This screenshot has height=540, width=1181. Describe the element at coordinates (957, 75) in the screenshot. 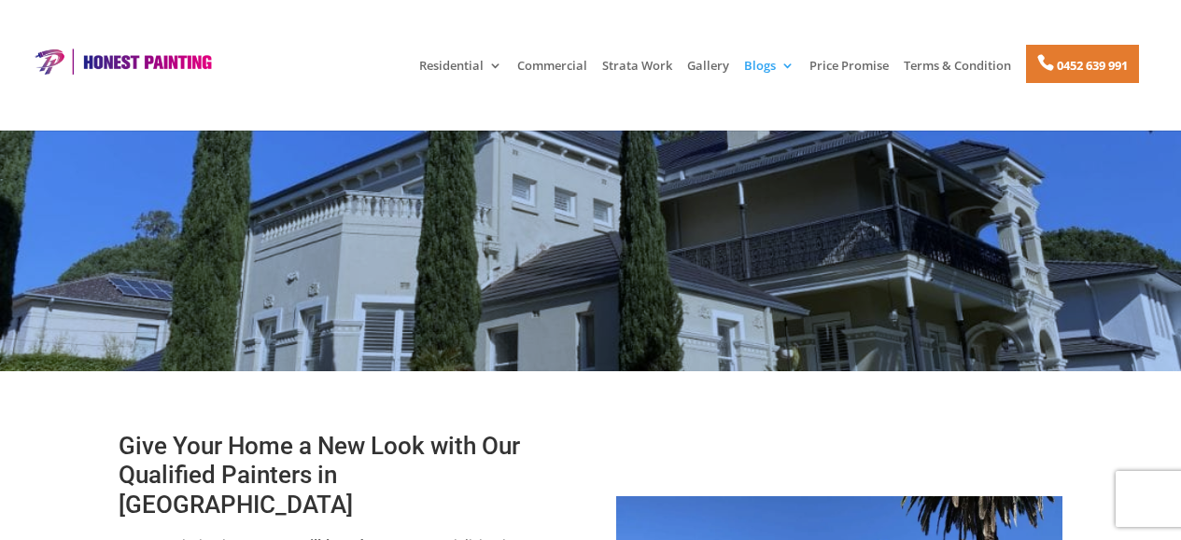

I see `a: Terms & Condition` at that location.